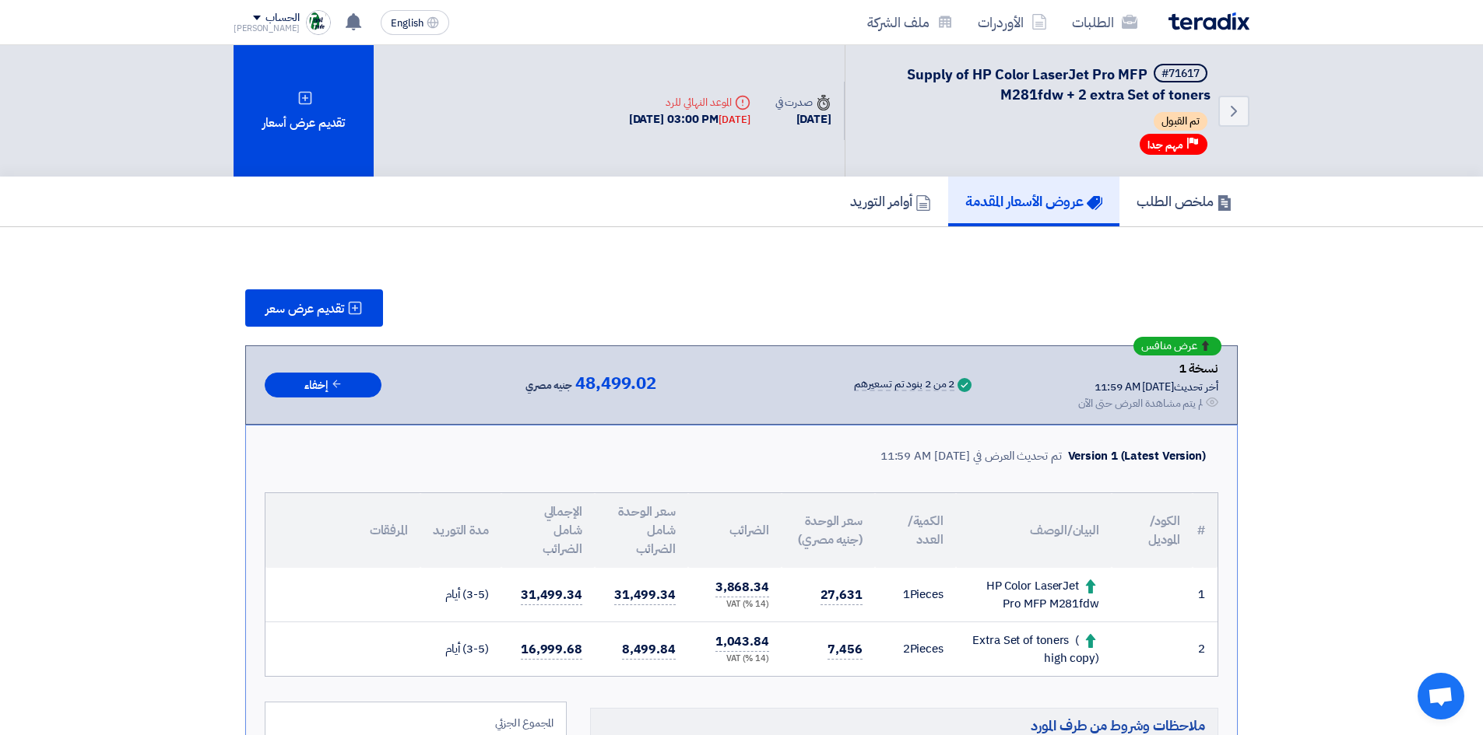  I want to click on a: الأوردرات, so click(1012, 22).